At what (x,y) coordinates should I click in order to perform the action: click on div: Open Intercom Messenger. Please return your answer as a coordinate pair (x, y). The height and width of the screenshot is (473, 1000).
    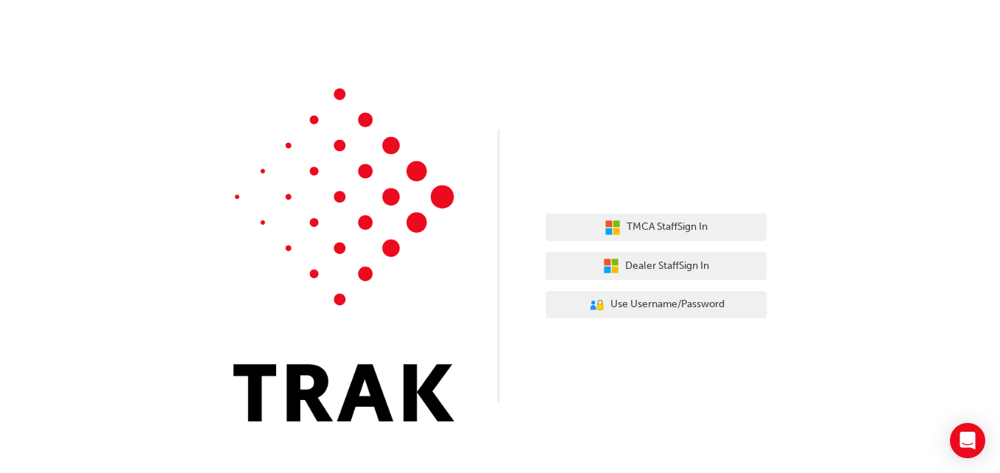
    Looking at the image, I should click on (967, 440).